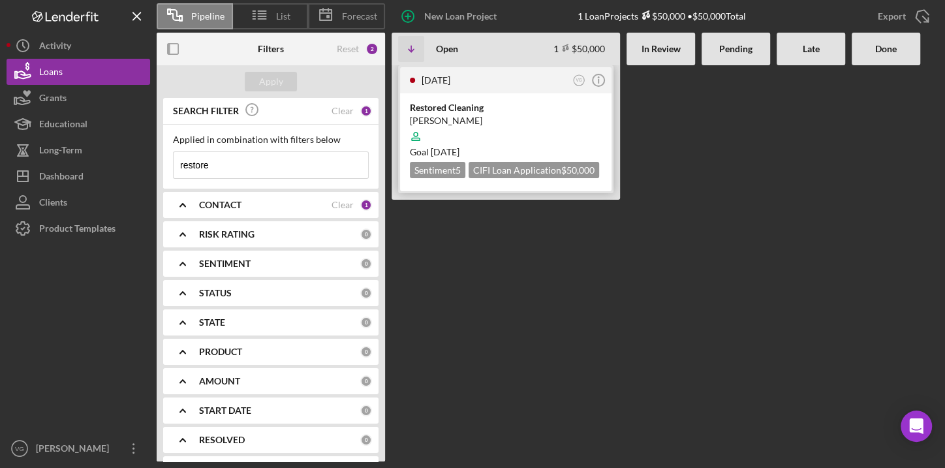 The image size is (945, 468). Describe the element at coordinates (435, 151) in the screenshot. I see `span: Goal` at that location.